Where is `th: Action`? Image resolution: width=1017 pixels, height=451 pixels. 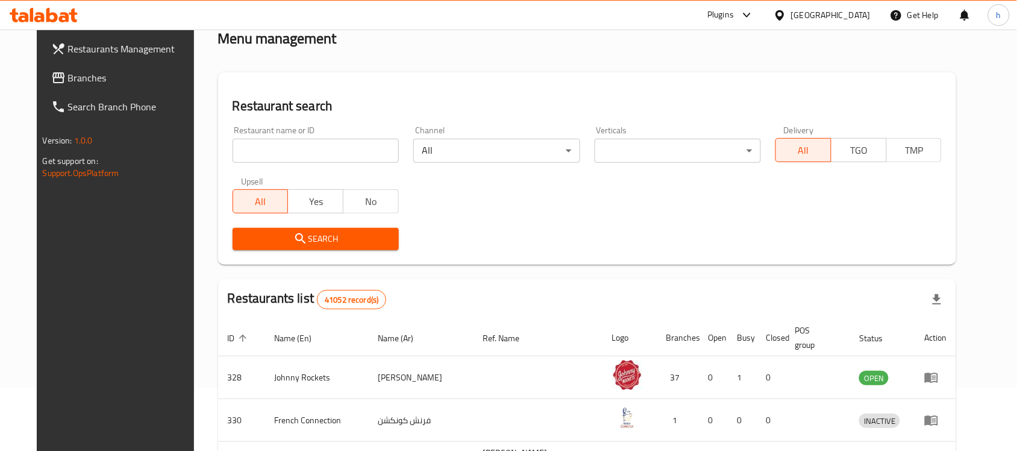
th: Action is located at coordinates (935, 337).